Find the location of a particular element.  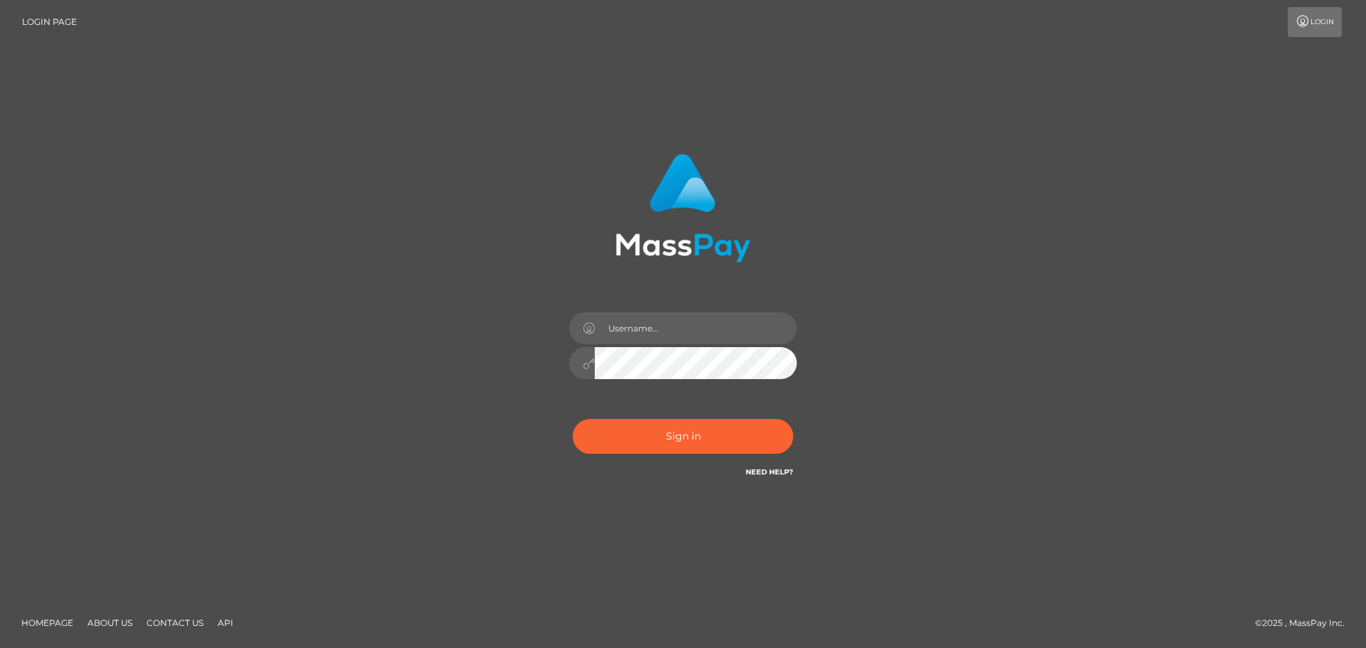

img: MassPay Login is located at coordinates (683, 208).